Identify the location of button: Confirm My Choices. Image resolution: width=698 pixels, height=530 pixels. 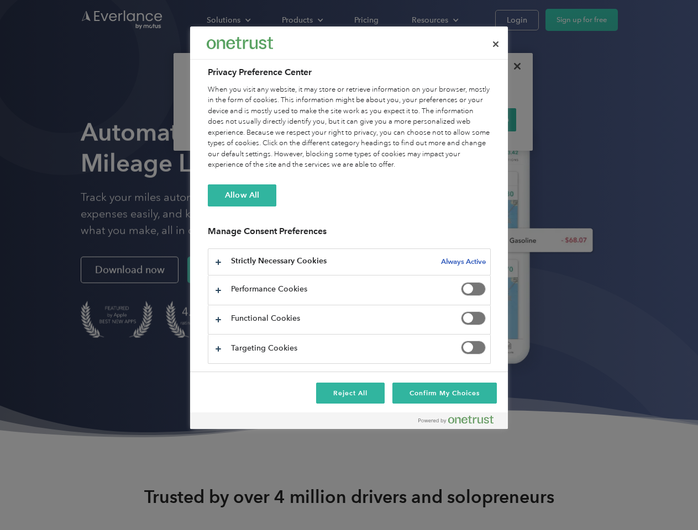
(444, 393).